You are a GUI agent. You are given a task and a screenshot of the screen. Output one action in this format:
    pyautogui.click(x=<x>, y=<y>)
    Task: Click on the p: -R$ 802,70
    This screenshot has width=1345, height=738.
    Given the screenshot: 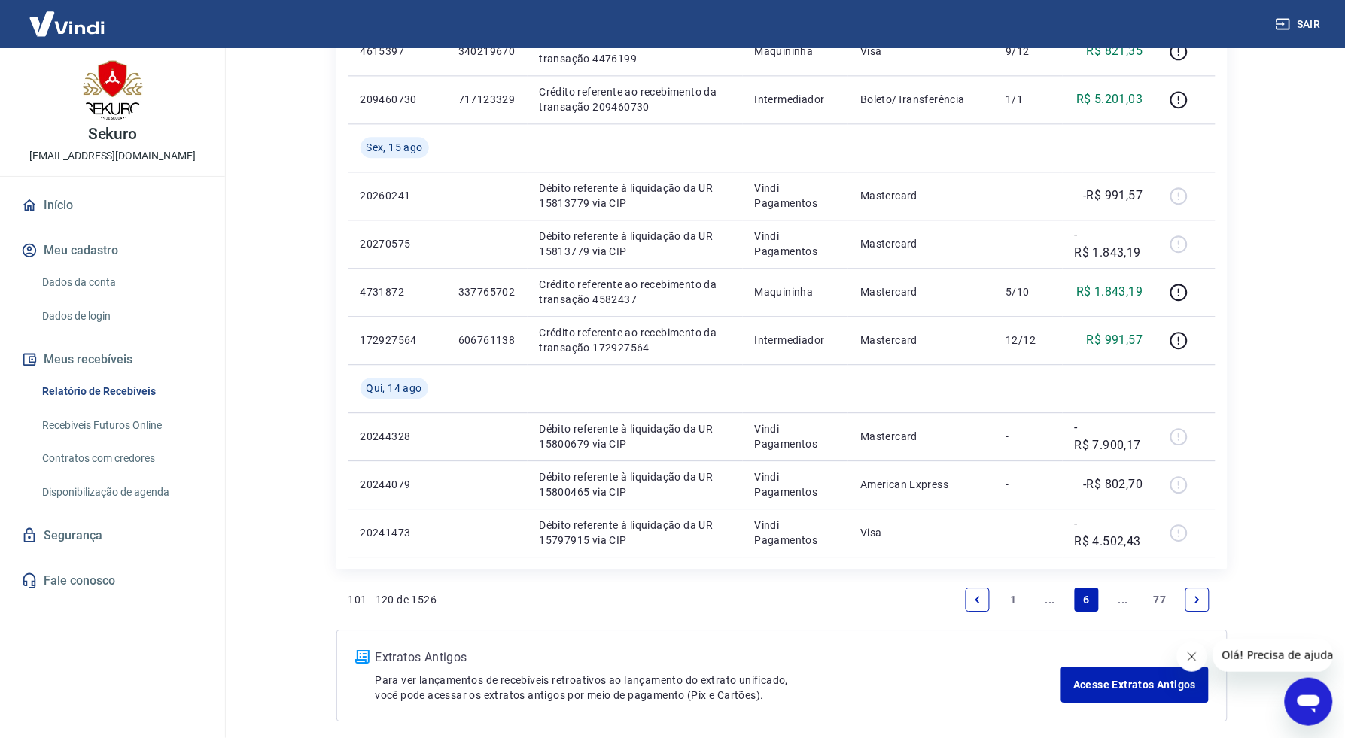 What is the action you would take?
    pyautogui.click(x=1113, y=485)
    